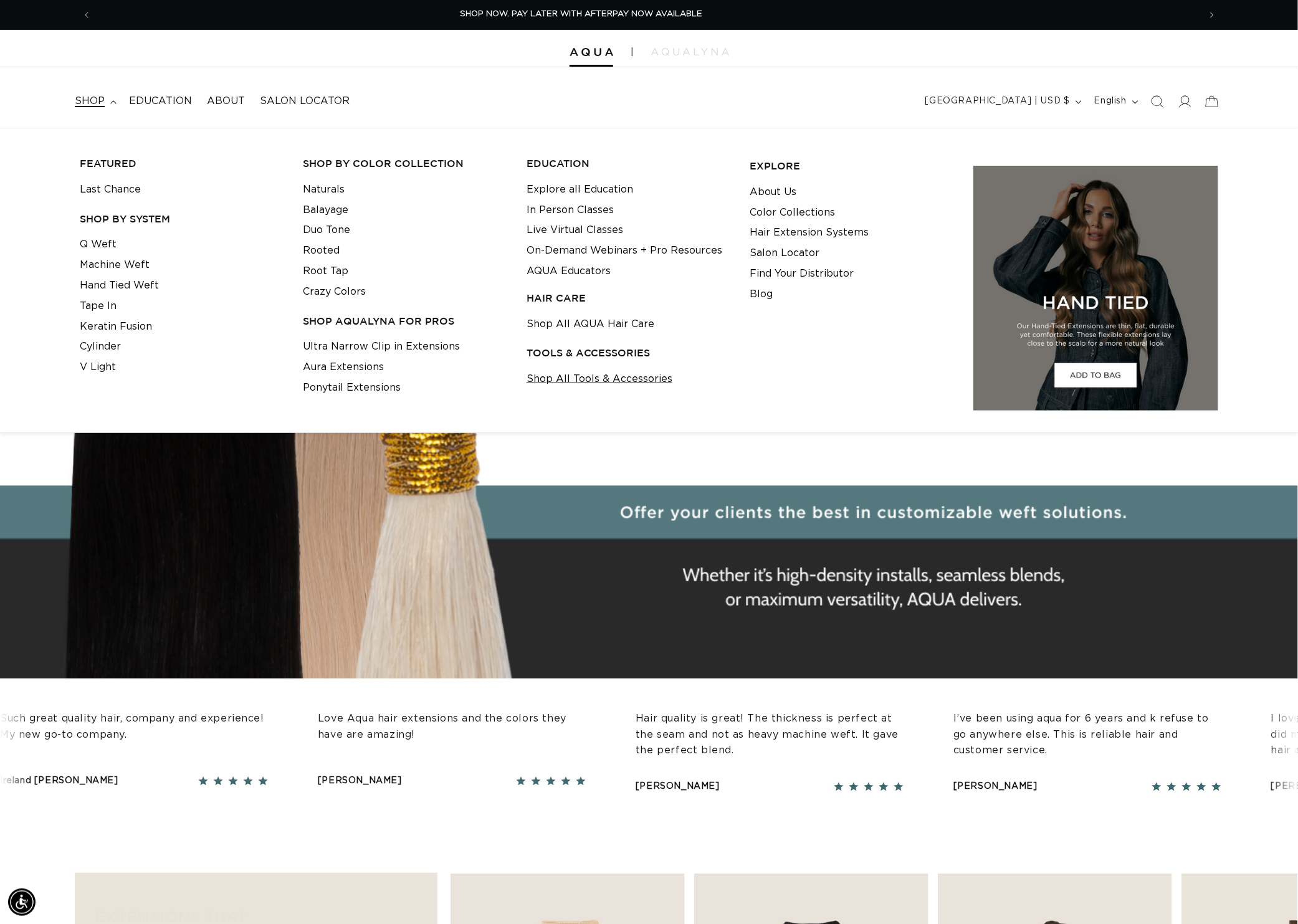 This screenshot has height=924, width=1298. I want to click on span: shop, so click(89, 101).